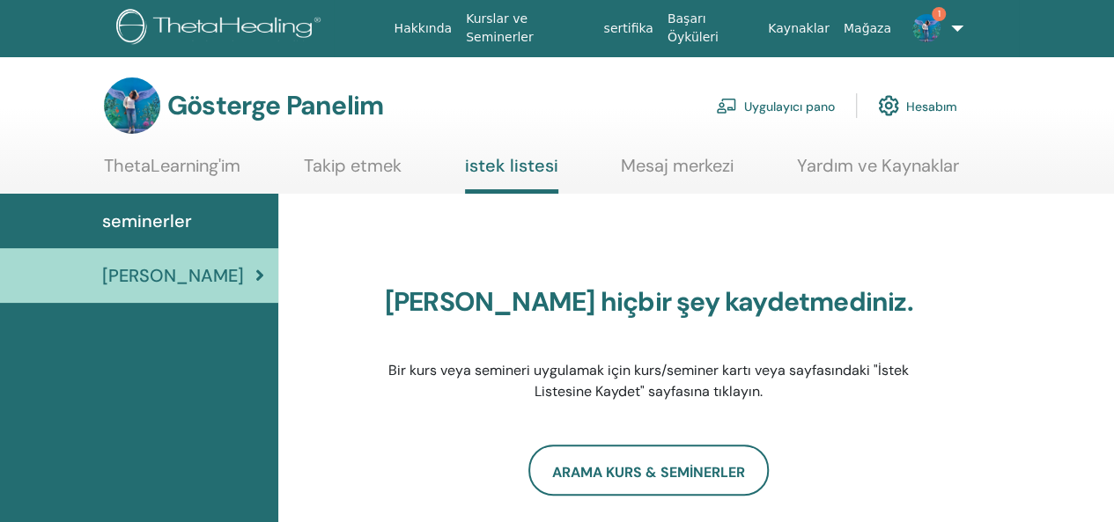  What do you see at coordinates (889, 106) in the screenshot?
I see `img: cog.svg` at bounding box center [889, 106].